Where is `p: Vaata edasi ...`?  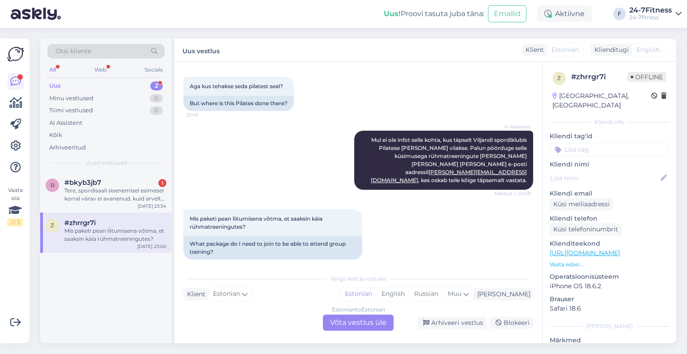 p: Vaata edasi ... is located at coordinates (609, 264).